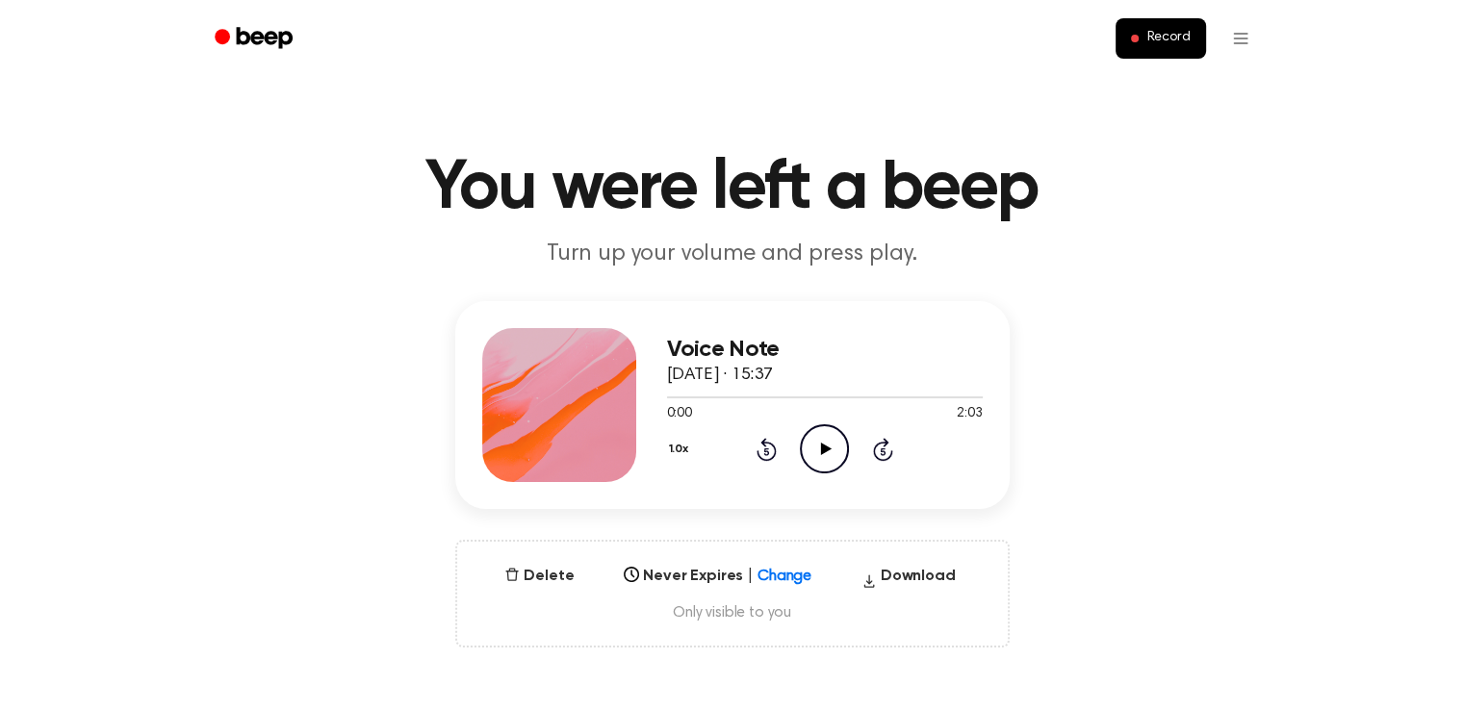 Image resolution: width=1464 pixels, height=710 pixels. Describe the element at coordinates (1160, 38) in the screenshot. I see `button: Record` at that location.